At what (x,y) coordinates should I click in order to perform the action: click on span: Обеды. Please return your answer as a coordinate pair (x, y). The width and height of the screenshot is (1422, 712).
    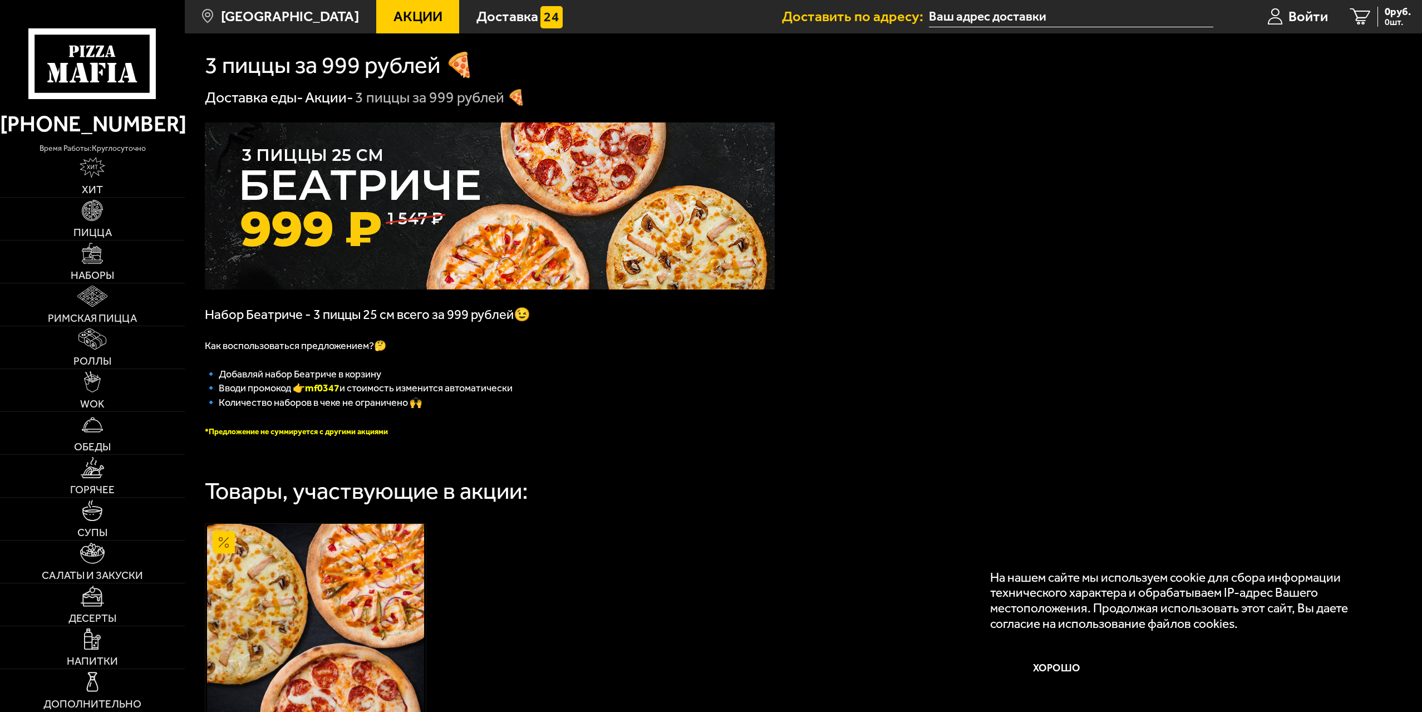
    Looking at the image, I should click on (92, 446).